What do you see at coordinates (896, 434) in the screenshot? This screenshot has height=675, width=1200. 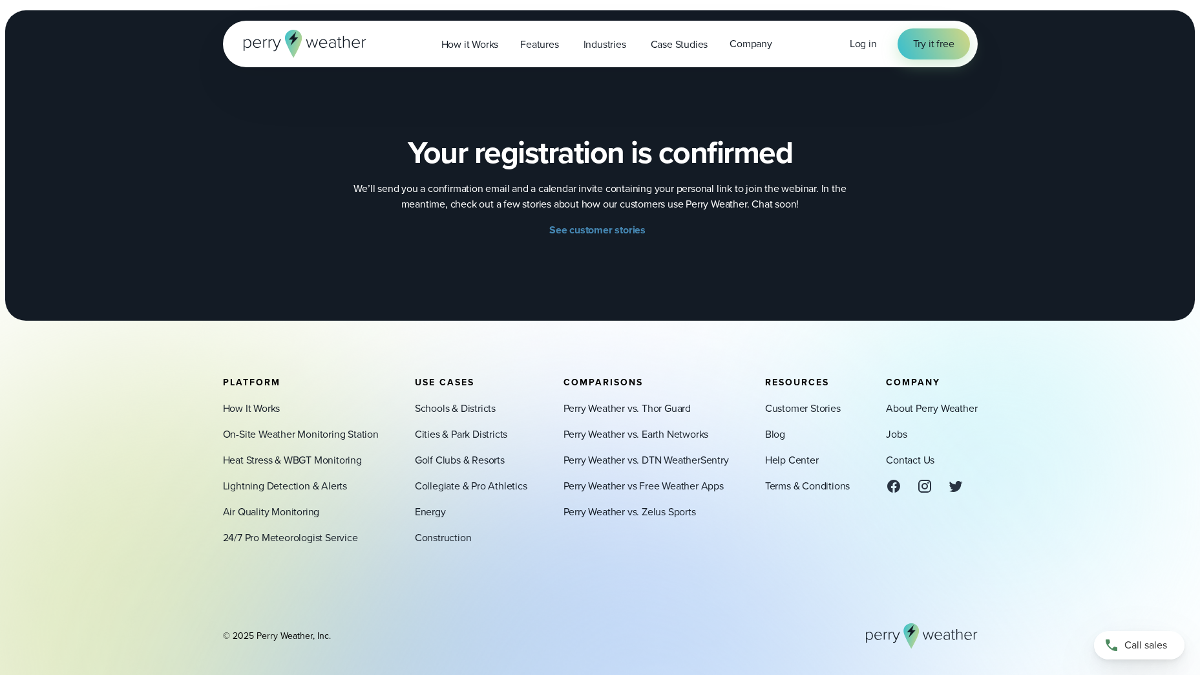 I see `a: Jobs` at bounding box center [896, 434].